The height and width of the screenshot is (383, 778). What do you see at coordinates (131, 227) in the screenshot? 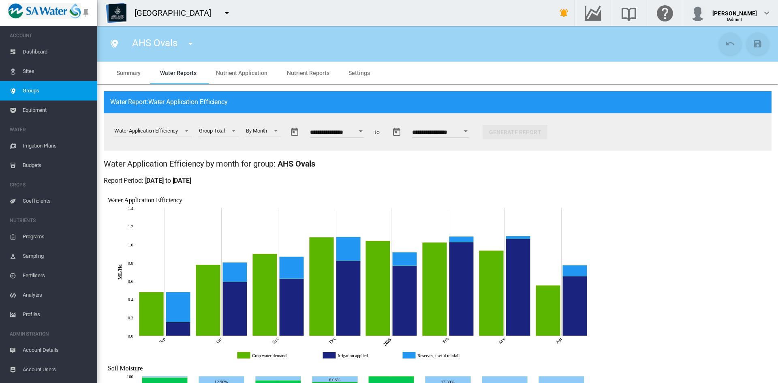
I see `tspan: 1.2` at bounding box center [131, 227].